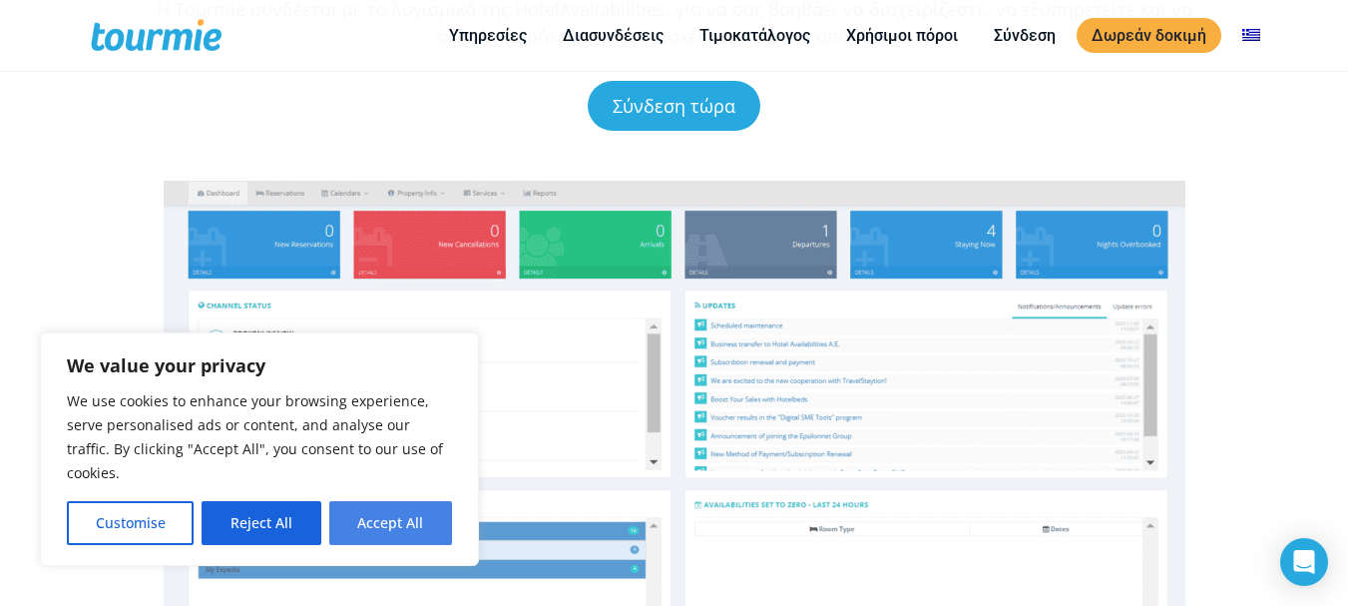 The height and width of the screenshot is (606, 1348). I want to click on a: Σύνδεση τώρα, so click(674, 106).